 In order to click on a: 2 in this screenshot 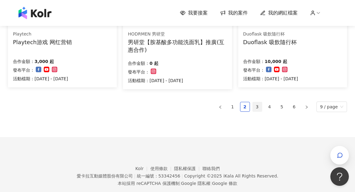, I will do `click(245, 107)`.